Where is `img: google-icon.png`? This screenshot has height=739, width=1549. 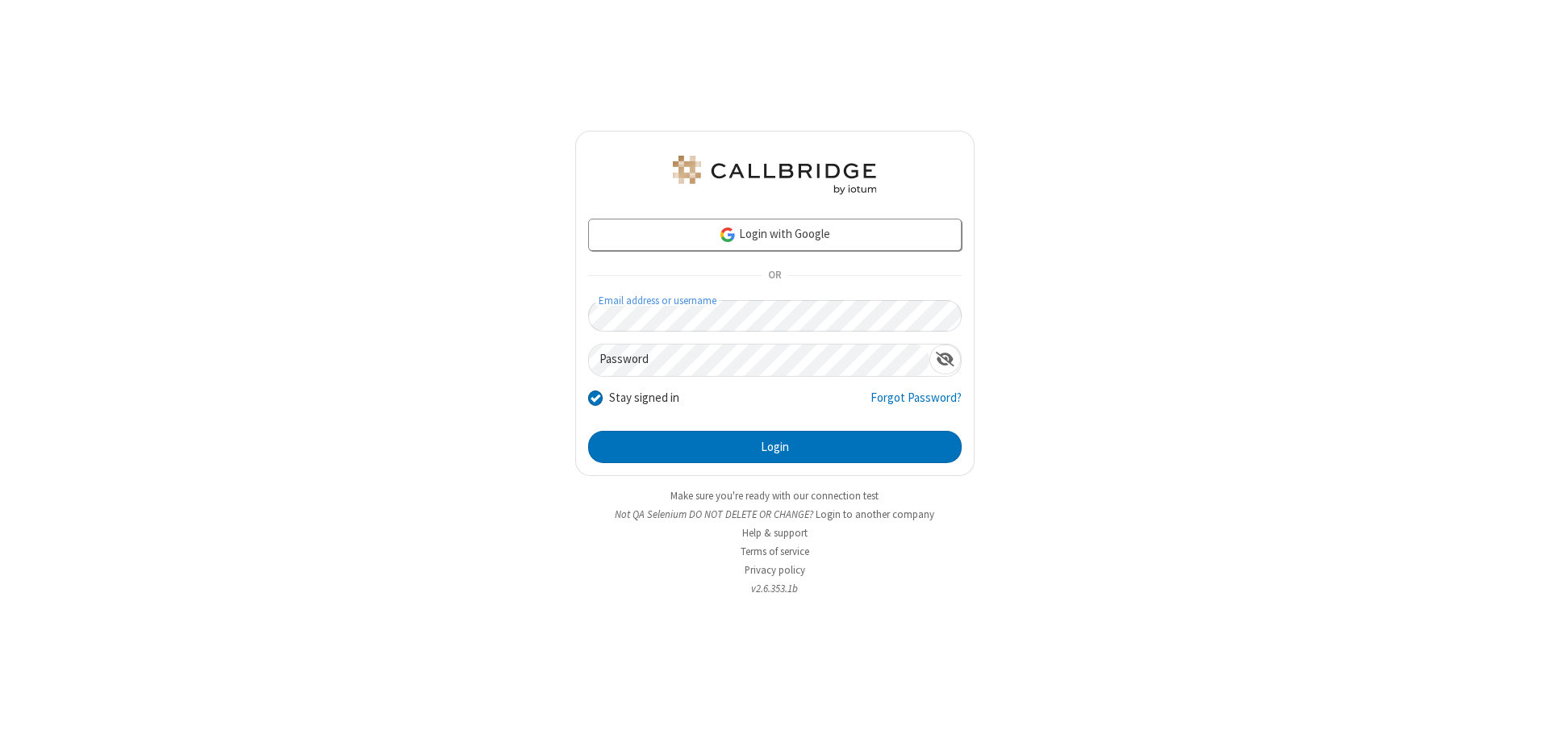
img: google-icon.png is located at coordinates (728, 235).